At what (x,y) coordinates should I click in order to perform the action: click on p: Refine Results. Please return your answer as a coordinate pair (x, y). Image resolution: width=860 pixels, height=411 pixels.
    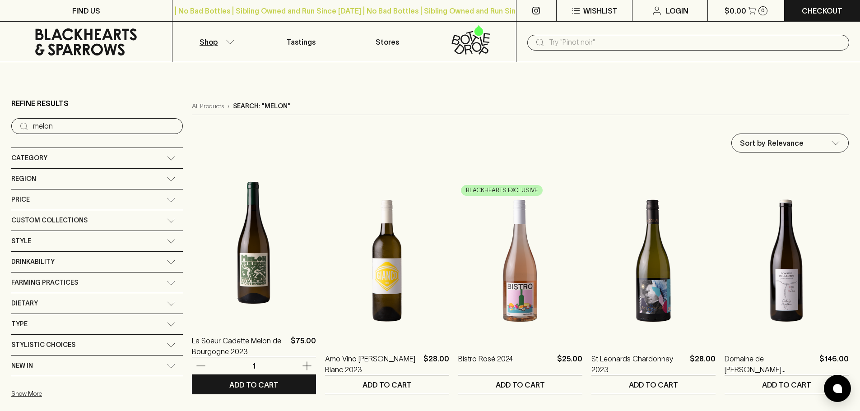
    Looking at the image, I should click on (40, 103).